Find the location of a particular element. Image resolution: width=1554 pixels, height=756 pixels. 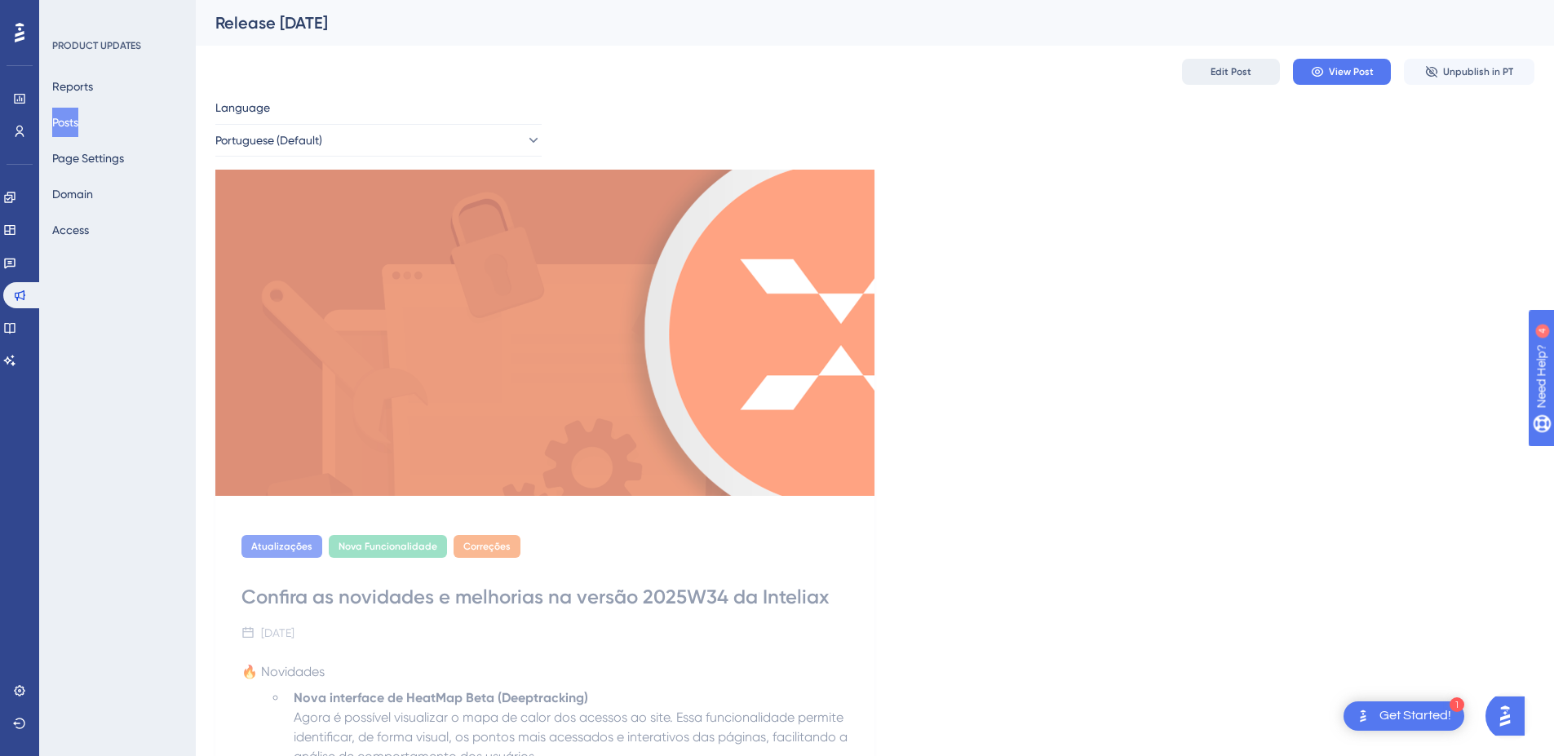

button: Edit Post is located at coordinates (1231, 72).